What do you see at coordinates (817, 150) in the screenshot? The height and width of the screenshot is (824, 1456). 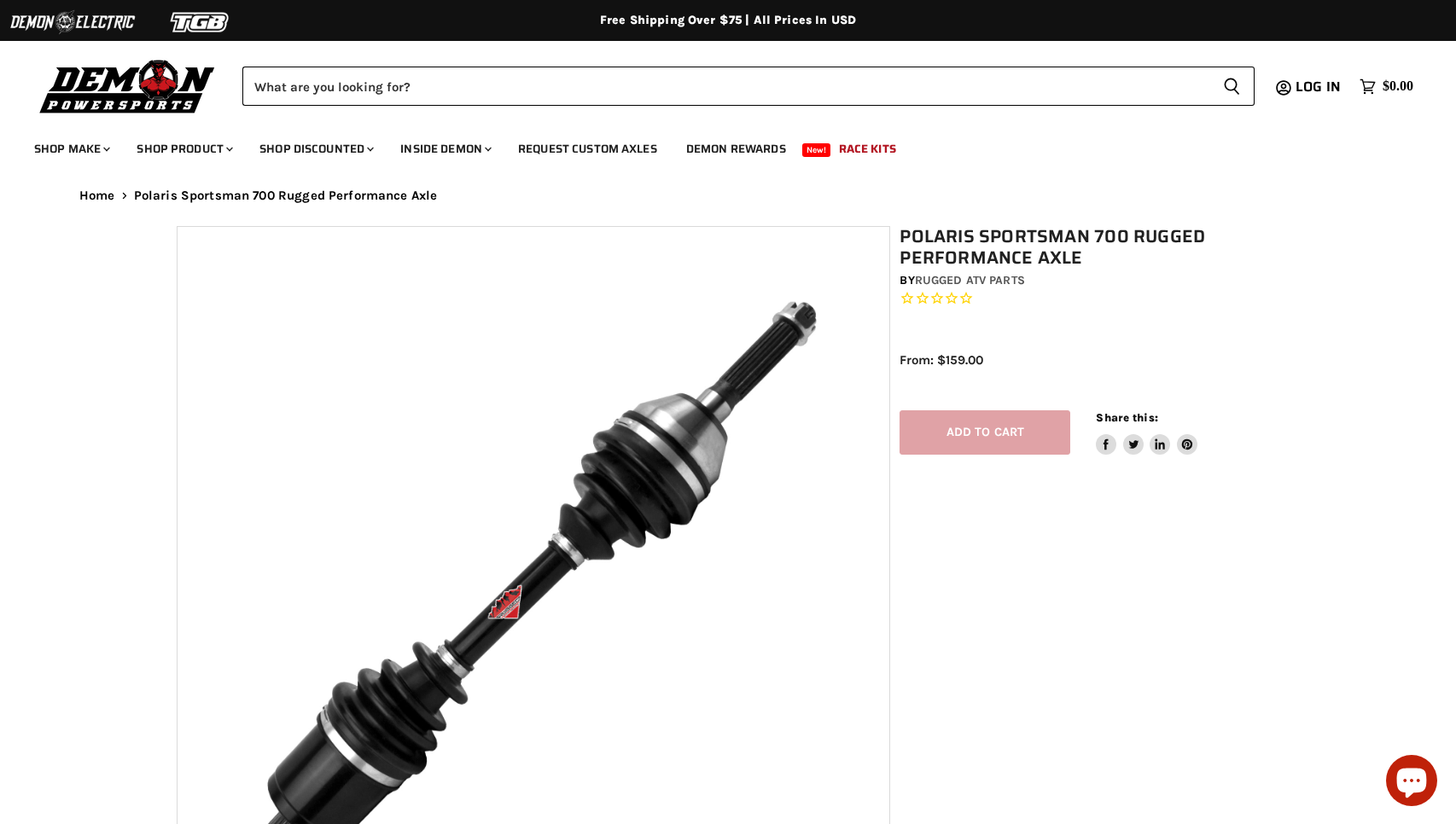 I see `span: New!` at bounding box center [817, 150].